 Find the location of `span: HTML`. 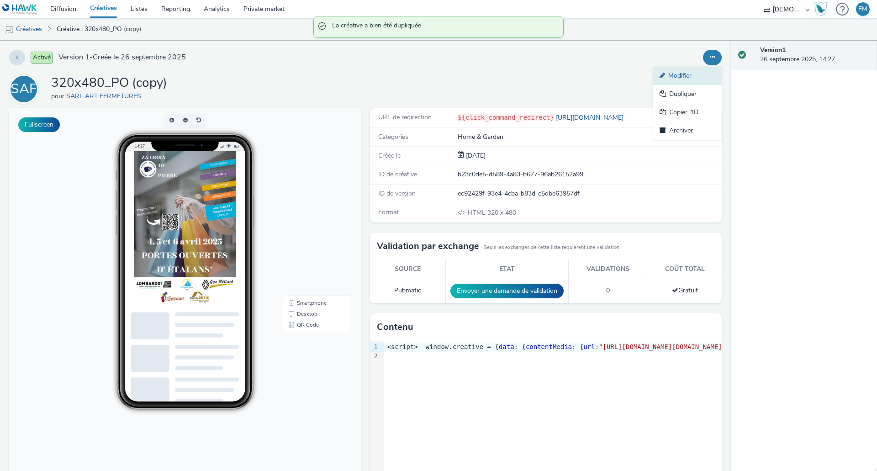

span: HTML is located at coordinates (477, 212).